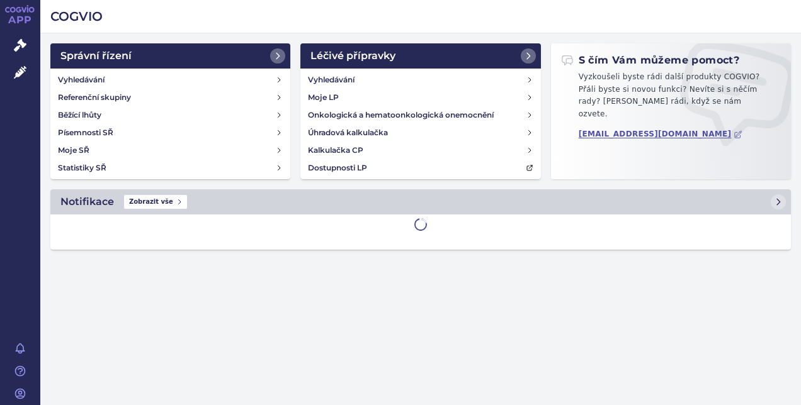  What do you see at coordinates (87, 202) in the screenshot?
I see `h2: Notifikace` at bounding box center [87, 202].